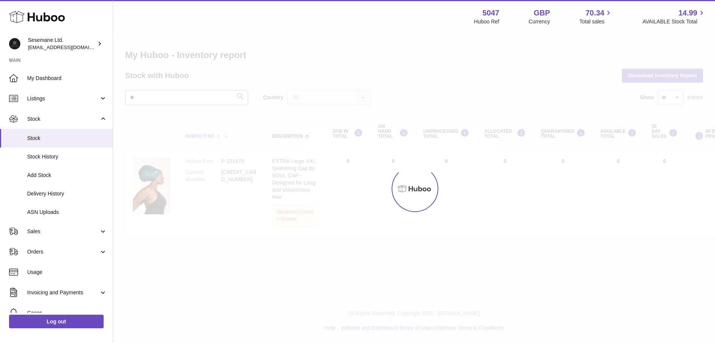 This screenshot has width=715, height=343. I want to click on div: Currency, so click(539, 21).